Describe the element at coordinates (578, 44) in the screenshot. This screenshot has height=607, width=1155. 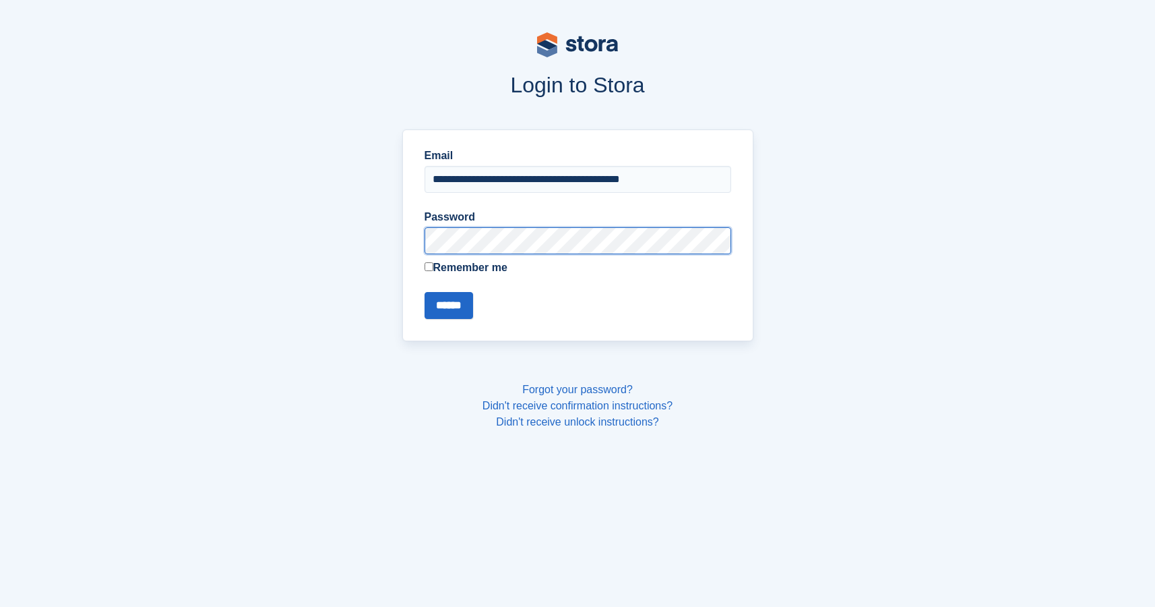
I see `img: stora-logo-53a41332b3708ae10de48c4981b4e9114cc0af31d8433b30ea865607fb682f29.svg` at that location.